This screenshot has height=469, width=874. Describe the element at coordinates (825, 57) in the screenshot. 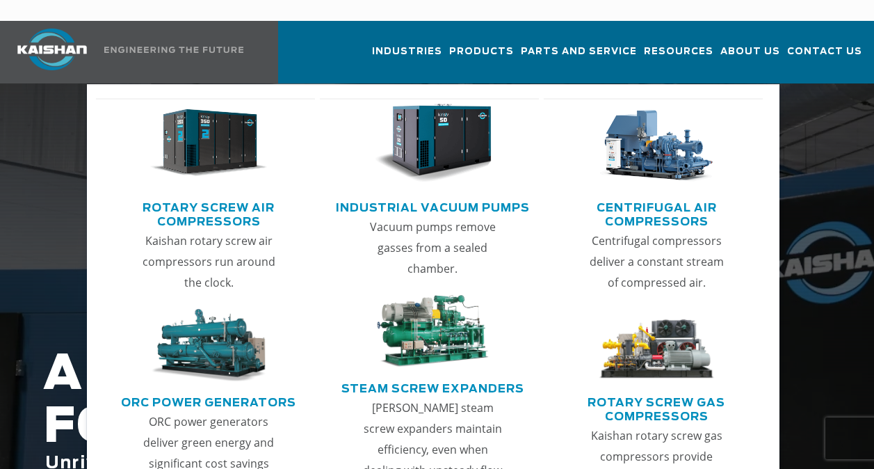

I see `a: Contact Us` at that location.